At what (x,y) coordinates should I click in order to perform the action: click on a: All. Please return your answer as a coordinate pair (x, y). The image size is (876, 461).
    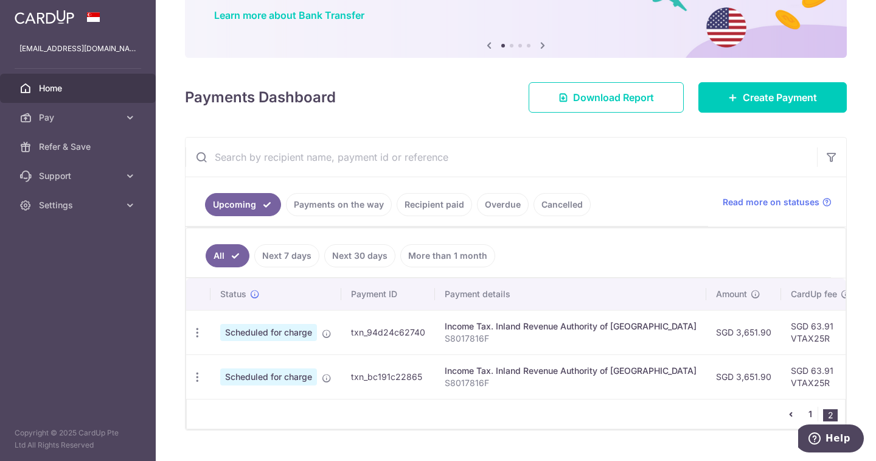
    Looking at the image, I should click on (228, 255).